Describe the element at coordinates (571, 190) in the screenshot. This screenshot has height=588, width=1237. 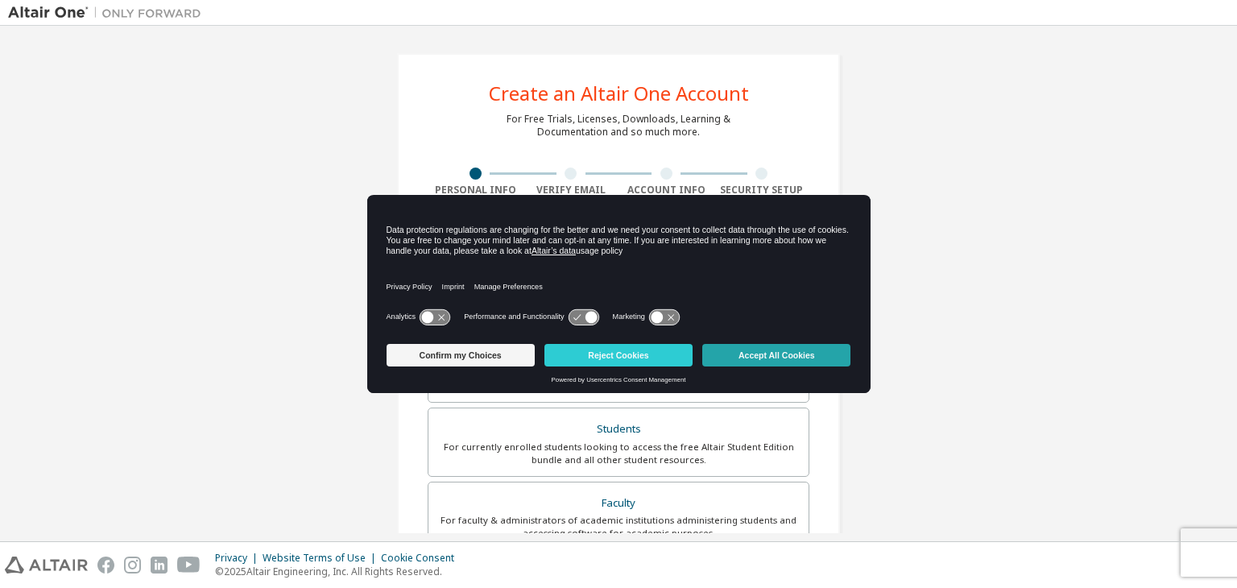
I see `div: Verify Email` at that location.